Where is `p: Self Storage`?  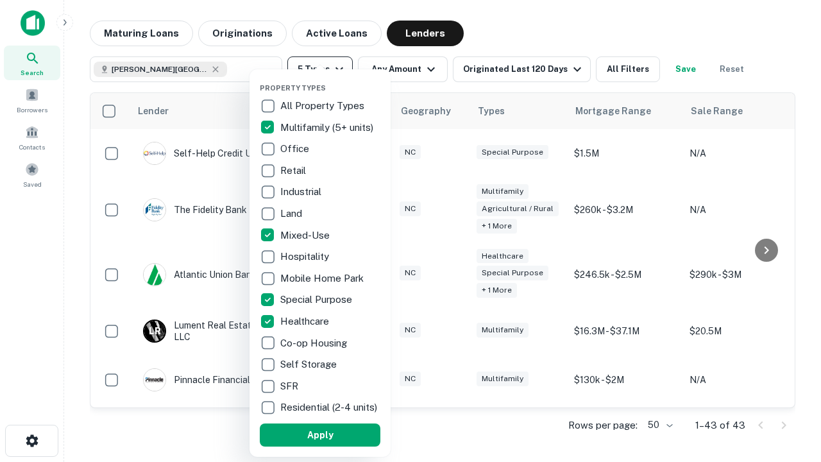 p: Self Storage is located at coordinates (310, 364).